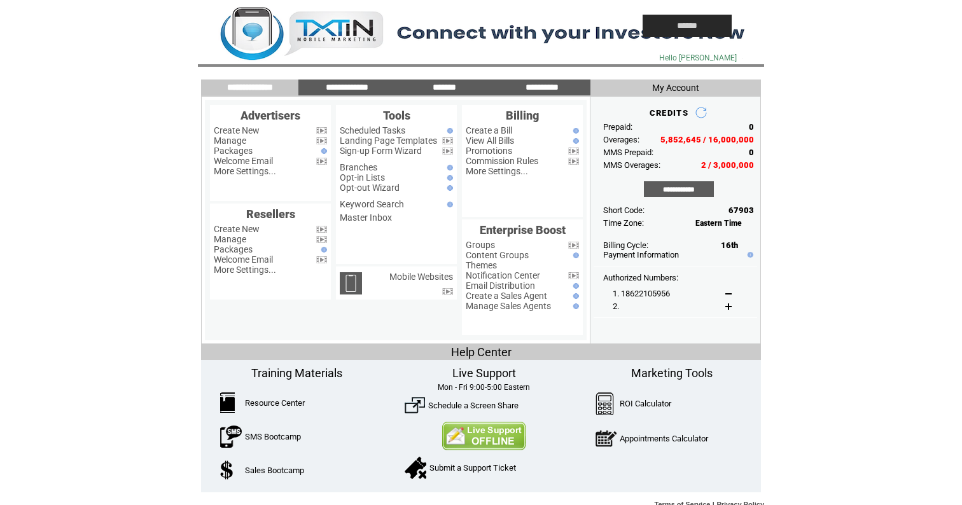  What do you see at coordinates (473, 405) in the screenshot?
I see `a: Schedule a Screen Share` at bounding box center [473, 405].